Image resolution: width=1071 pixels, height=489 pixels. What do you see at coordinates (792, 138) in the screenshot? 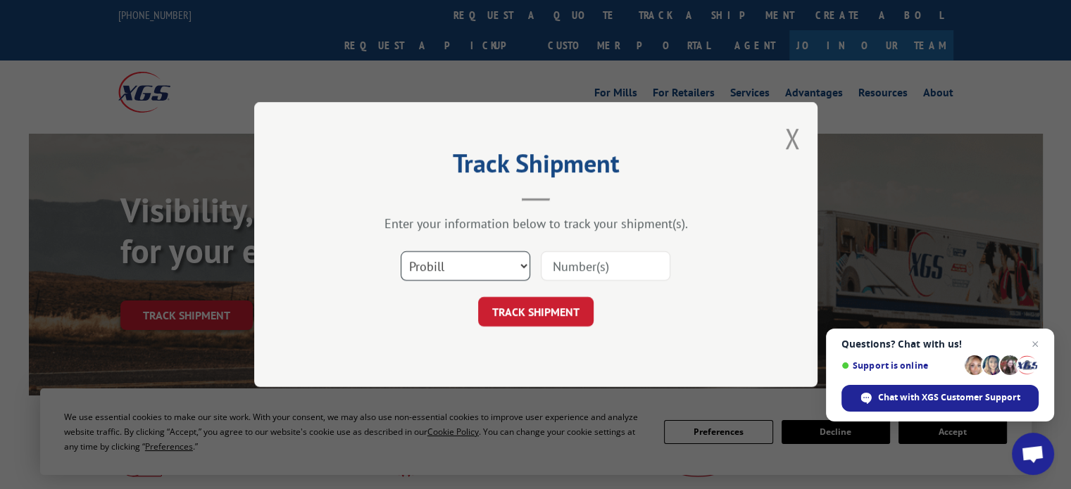
I see `button: Close modal` at bounding box center [792, 138].